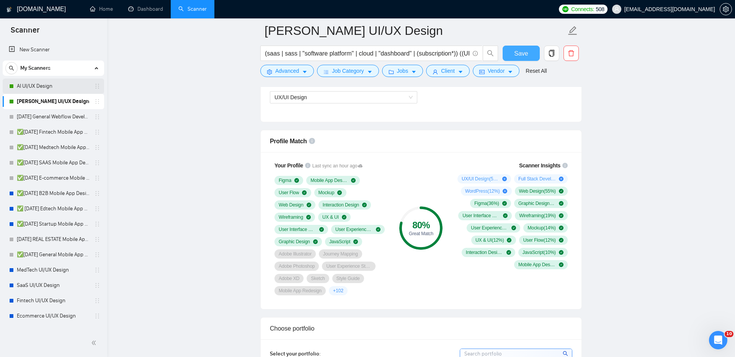  What do you see at coordinates (289, 165) in the screenshot?
I see `span: Your Profile` at bounding box center [289, 165].